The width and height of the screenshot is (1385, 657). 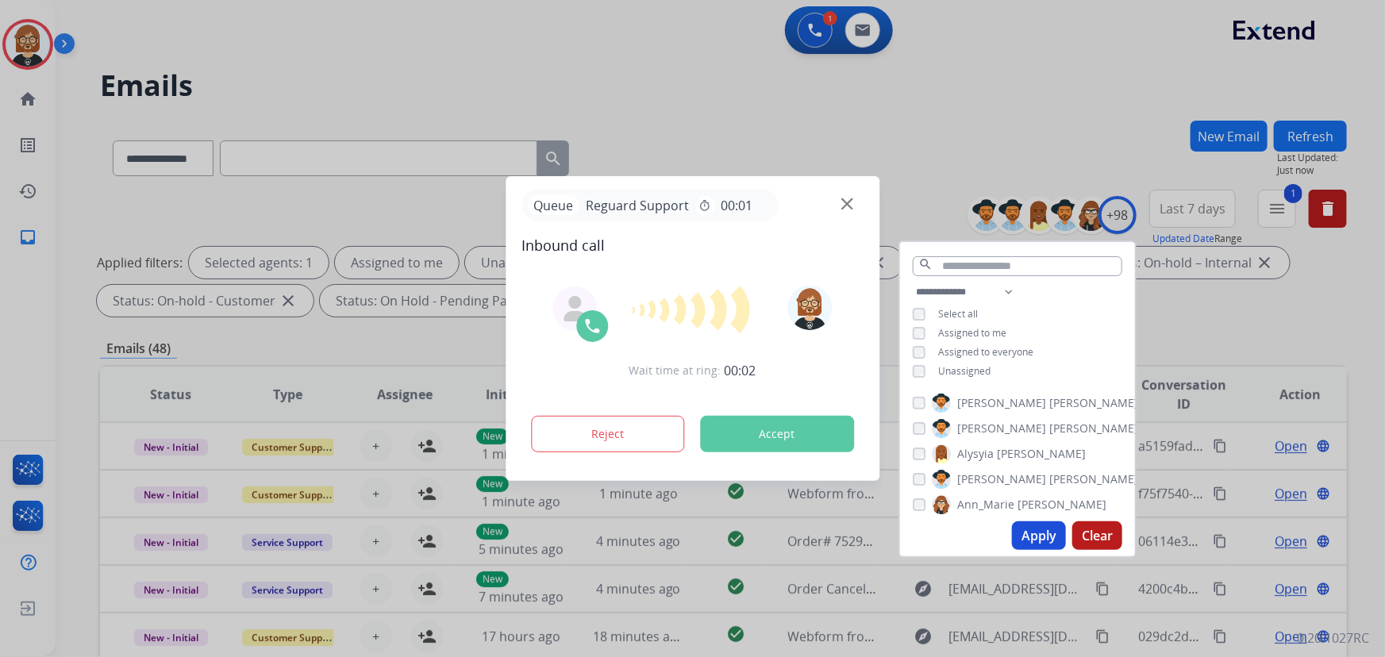 I want to click on span: Assigned to everyone, so click(x=986, y=352).